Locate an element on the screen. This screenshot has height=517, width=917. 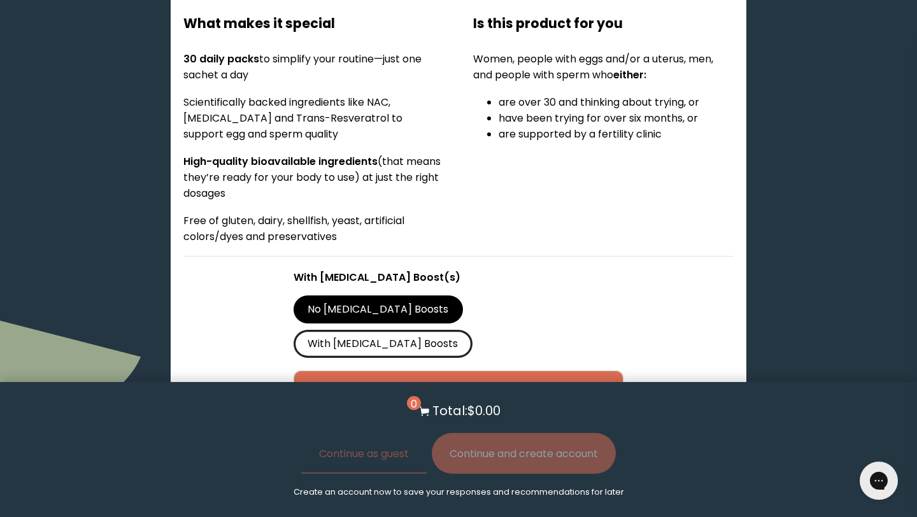
strong: 30 daily packs is located at coordinates (221, 59).